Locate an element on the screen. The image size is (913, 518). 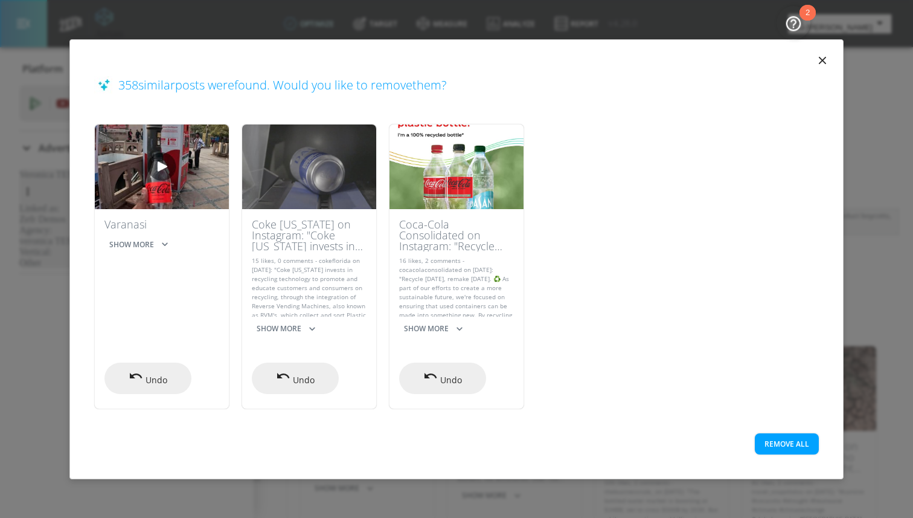
button: Remove All is located at coordinates (787, 443).